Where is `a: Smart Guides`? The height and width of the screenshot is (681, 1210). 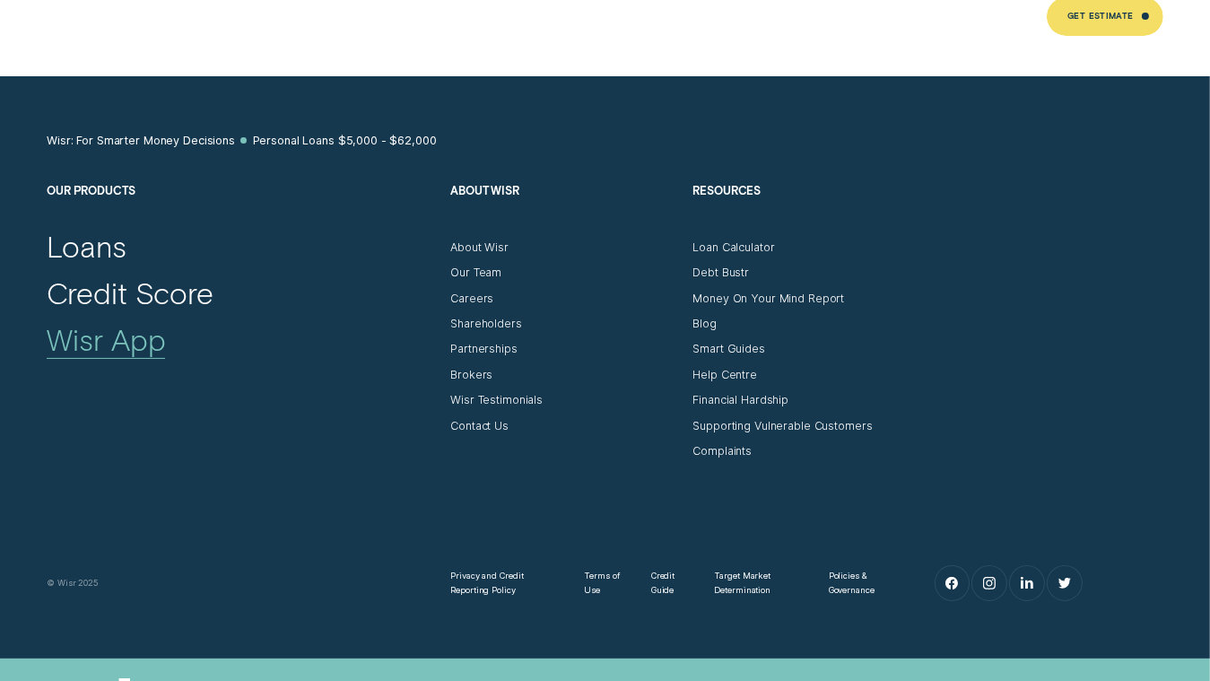 a: Smart Guides is located at coordinates (728, 349).